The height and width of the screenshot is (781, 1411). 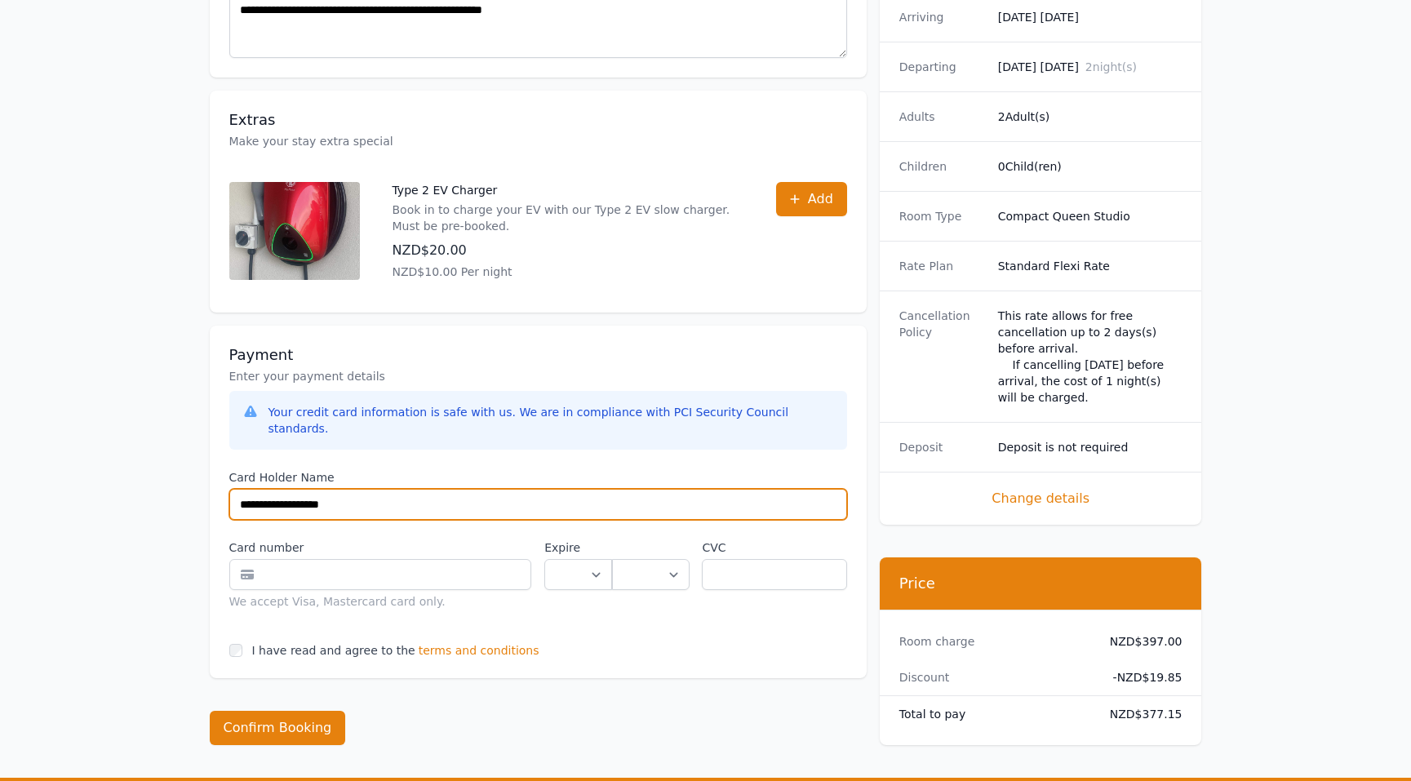 What do you see at coordinates (1040, 499) in the screenshot?
I see `span: Change details` at bounding box center [1040, 499].